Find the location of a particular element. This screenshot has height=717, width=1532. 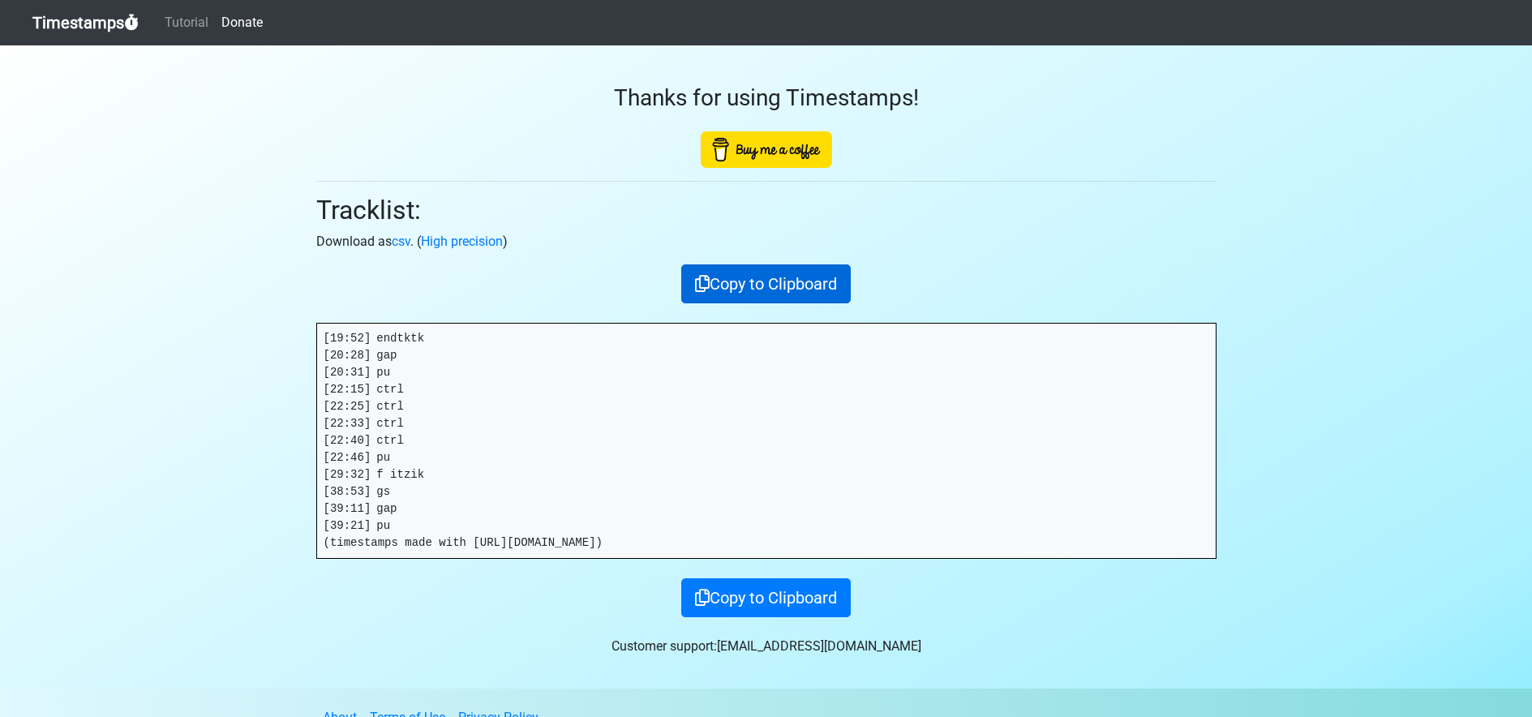

p: Download as . ( ) is located at coordinates (766, 242).